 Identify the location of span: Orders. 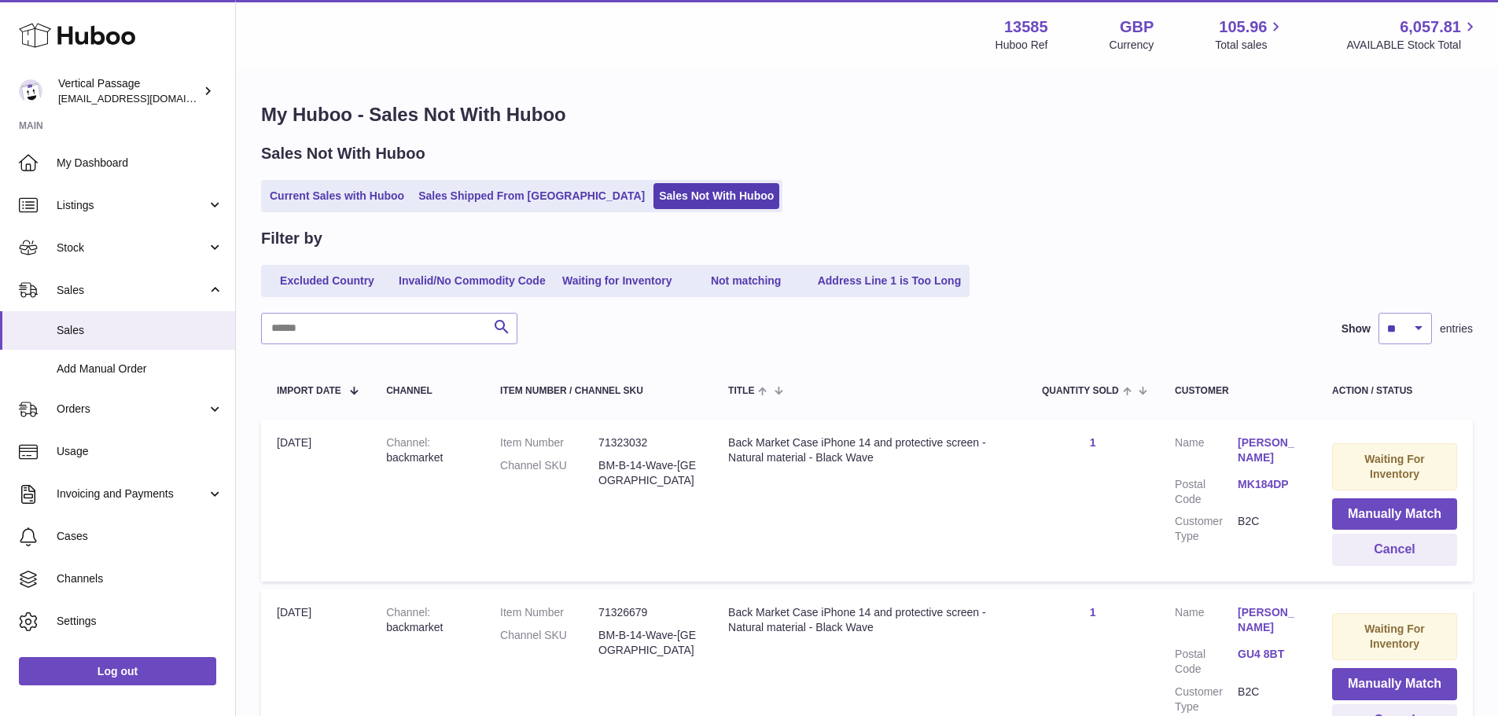
(131, 409).